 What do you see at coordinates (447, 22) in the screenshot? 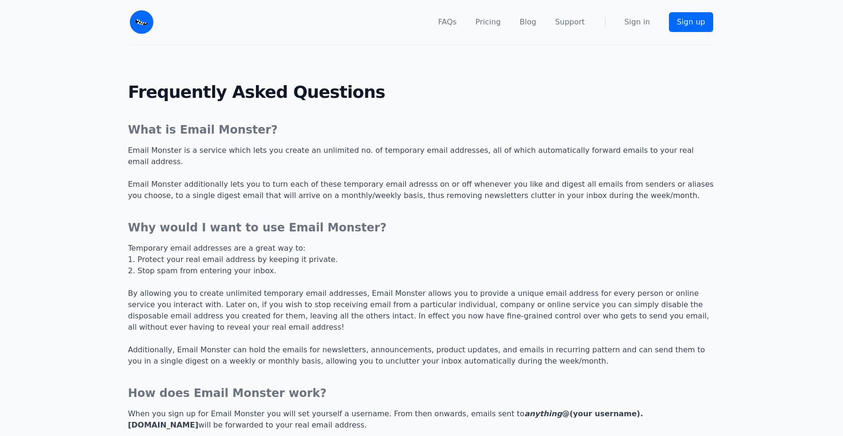
I see `a: FAQs` at bounding box center [447, 22].